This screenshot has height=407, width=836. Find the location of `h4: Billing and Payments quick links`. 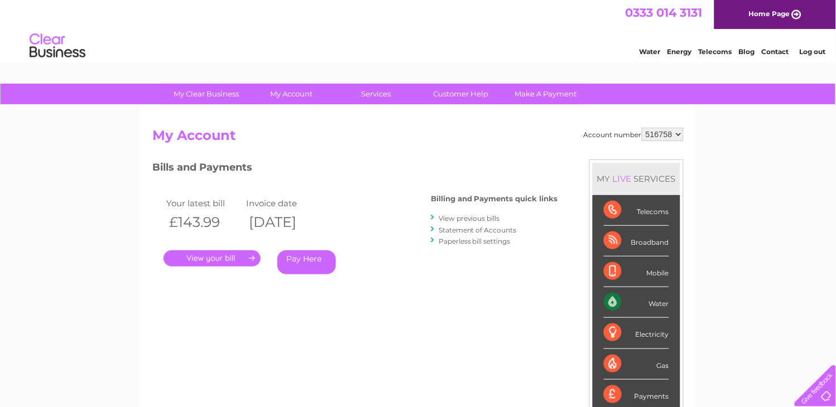

h4: Billing and Payments quick links is located at coordinates (494, 199).